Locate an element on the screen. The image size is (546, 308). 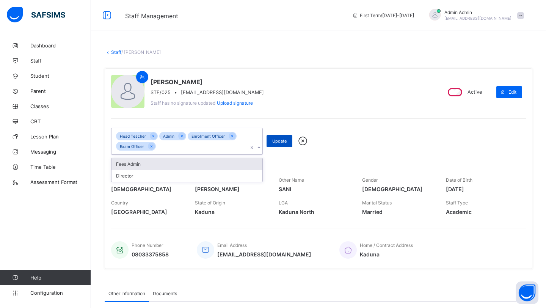
div: Head Teacher is located at coordinates (133, 136).